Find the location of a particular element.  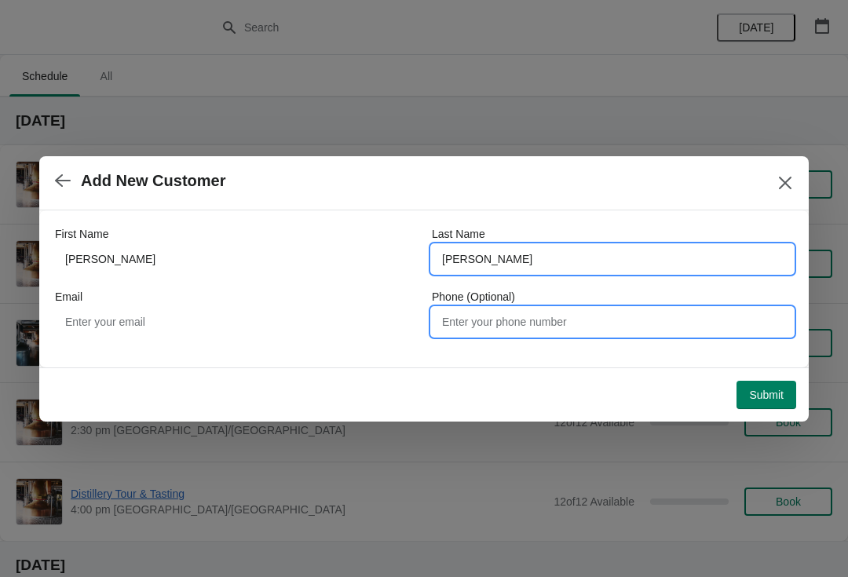

label: Last Name is located at coordinates (459, 234).